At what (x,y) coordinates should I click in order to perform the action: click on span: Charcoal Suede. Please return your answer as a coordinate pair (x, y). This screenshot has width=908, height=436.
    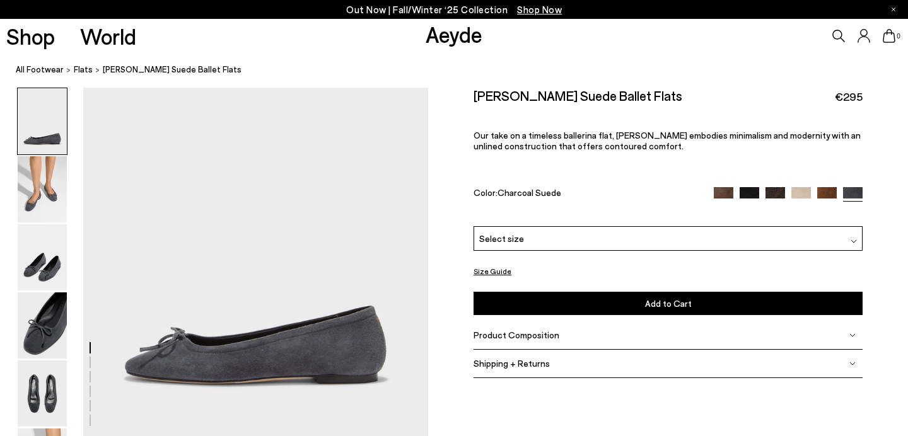
    Looking at the image, I should click on (529, 192).